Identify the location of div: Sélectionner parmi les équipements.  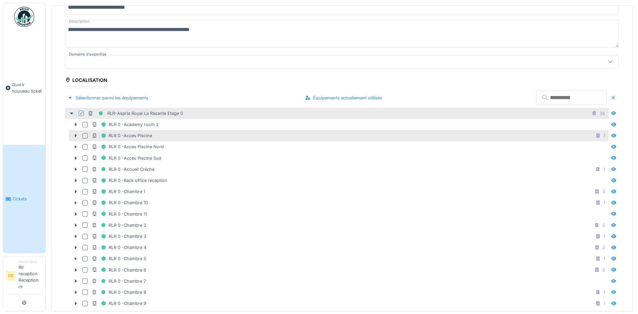
(108, 98).